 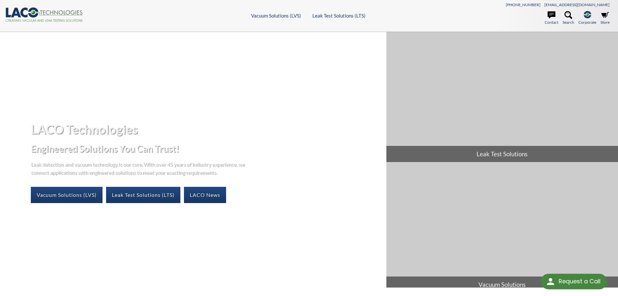 I want to click on a: Vacuum Solutions, so click(x=502, y=227).